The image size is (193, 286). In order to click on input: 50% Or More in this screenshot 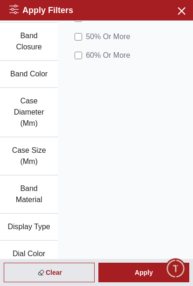, I will do `click(78, 37)`.